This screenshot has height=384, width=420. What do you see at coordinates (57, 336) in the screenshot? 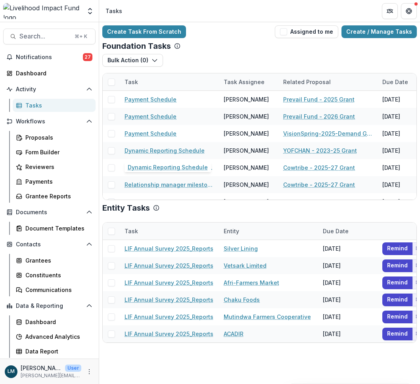
I see `div: Advanced Analytics` at bounding box center [57, 336].